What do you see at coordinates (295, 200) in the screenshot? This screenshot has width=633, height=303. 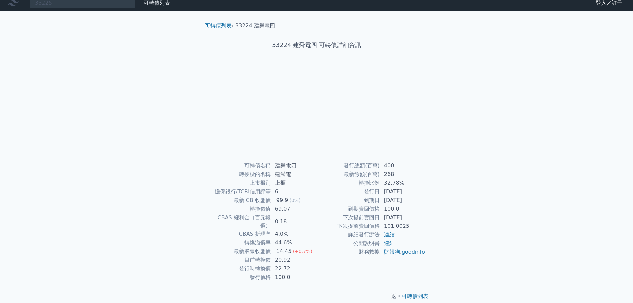 I see `span: (0%)` at bounding box center [295, 200].